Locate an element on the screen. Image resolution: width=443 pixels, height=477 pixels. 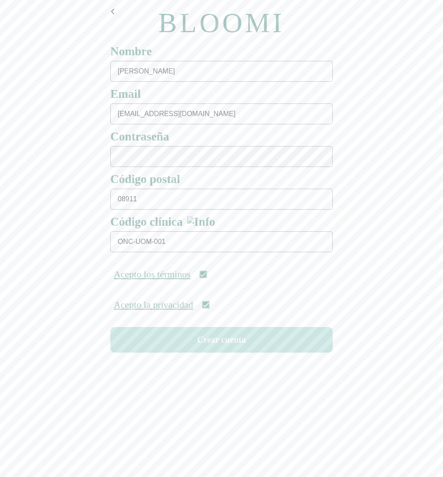
input: Código postal is located at coordinates (222, 199).